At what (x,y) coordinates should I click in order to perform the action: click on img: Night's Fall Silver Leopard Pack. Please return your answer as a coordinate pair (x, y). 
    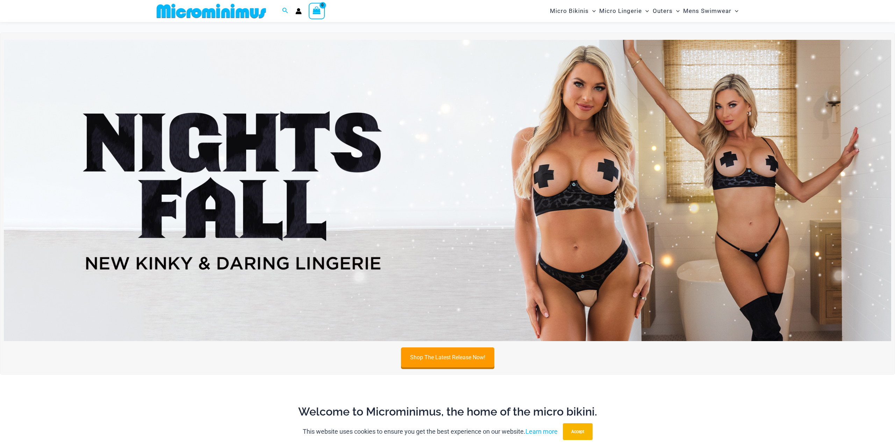
    Looking at the image, I should click on (447, 190).